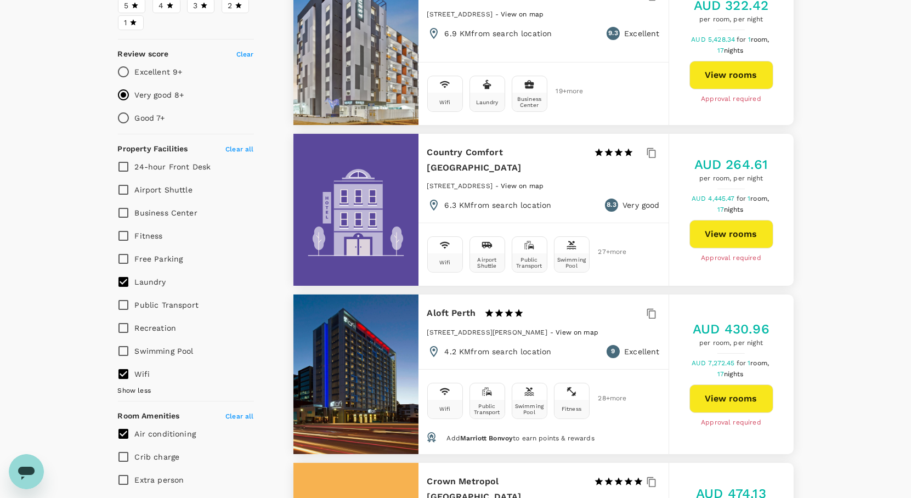  Describe the element at coordinates (487, 102) in the screenshot. I see `div: Laundry` at that location.